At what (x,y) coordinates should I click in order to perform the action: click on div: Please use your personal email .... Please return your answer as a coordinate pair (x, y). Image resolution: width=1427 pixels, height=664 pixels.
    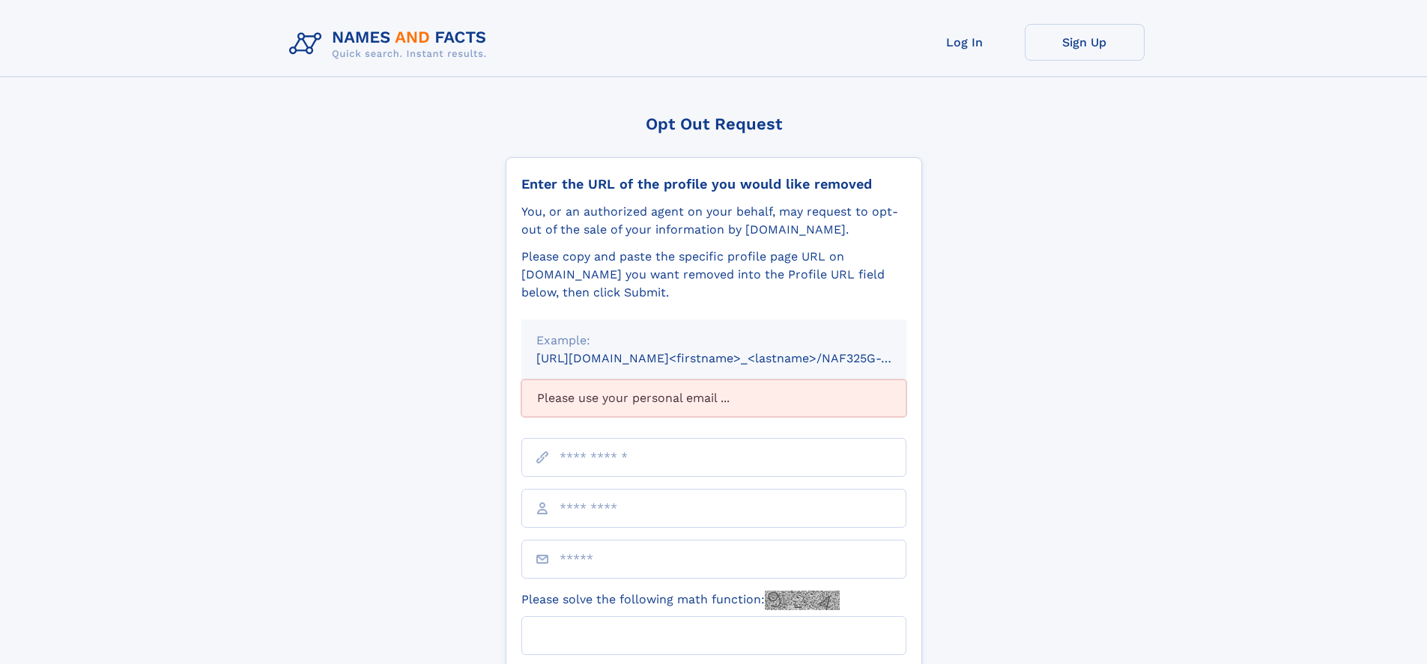
    Looking at the image, I should click on (714, 399).